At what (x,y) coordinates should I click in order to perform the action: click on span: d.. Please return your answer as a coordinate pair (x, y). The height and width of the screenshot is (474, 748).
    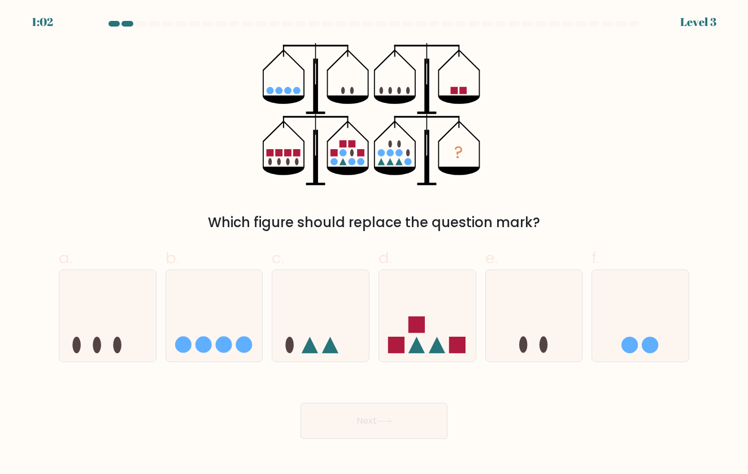
    Looking at the image, I should click on (385, 258).